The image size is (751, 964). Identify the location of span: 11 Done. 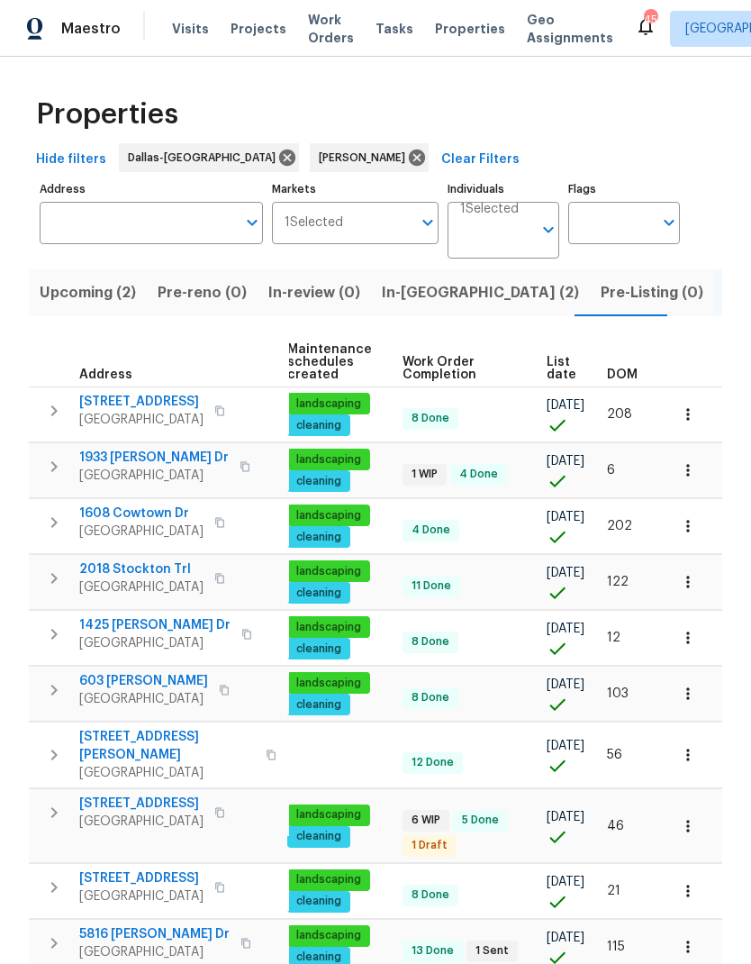
(431, 585).